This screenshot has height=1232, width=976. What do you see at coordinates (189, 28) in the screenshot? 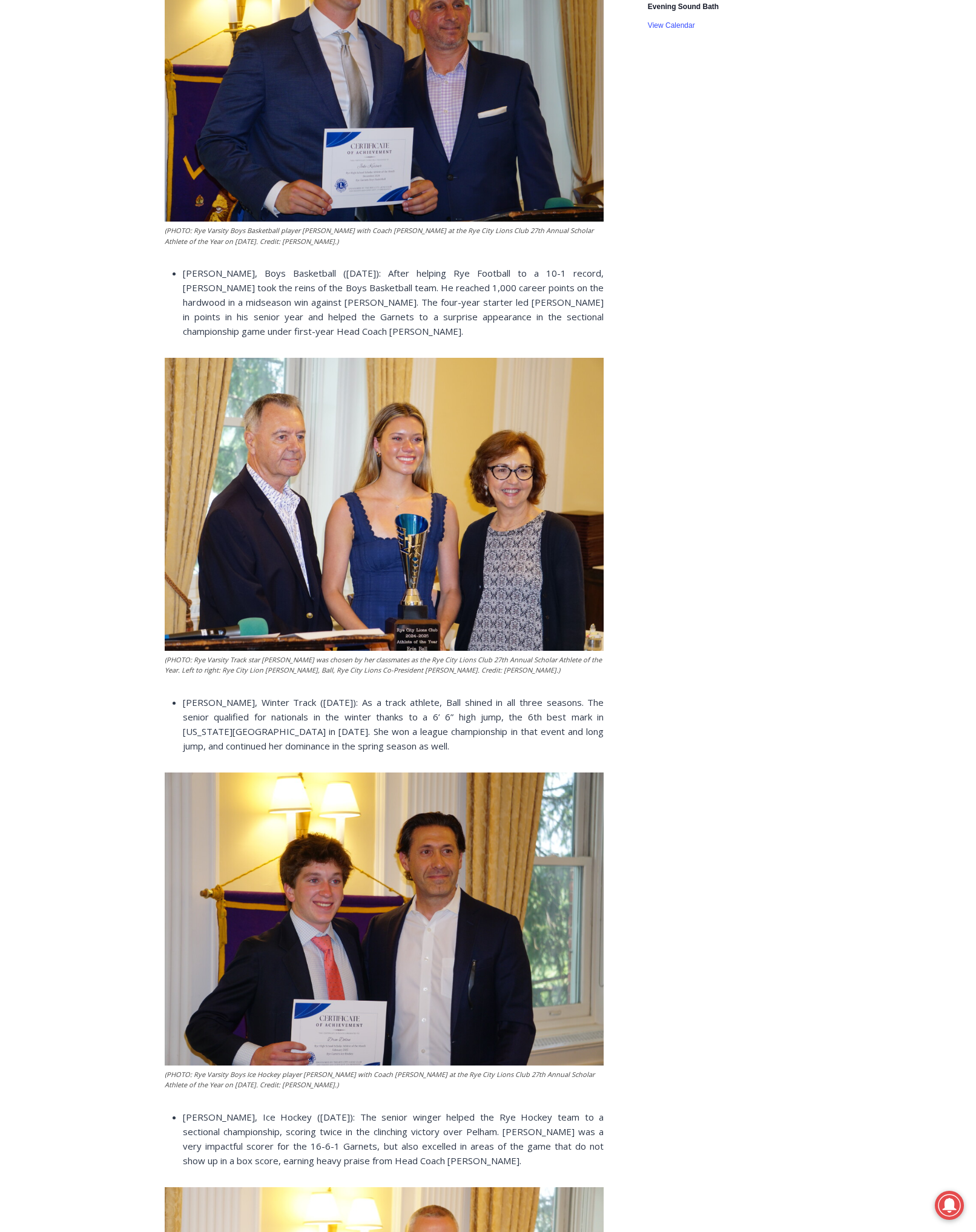
I see `div: Birthdays, Graduations, Any Private Event` at bounding box center [189, 28].